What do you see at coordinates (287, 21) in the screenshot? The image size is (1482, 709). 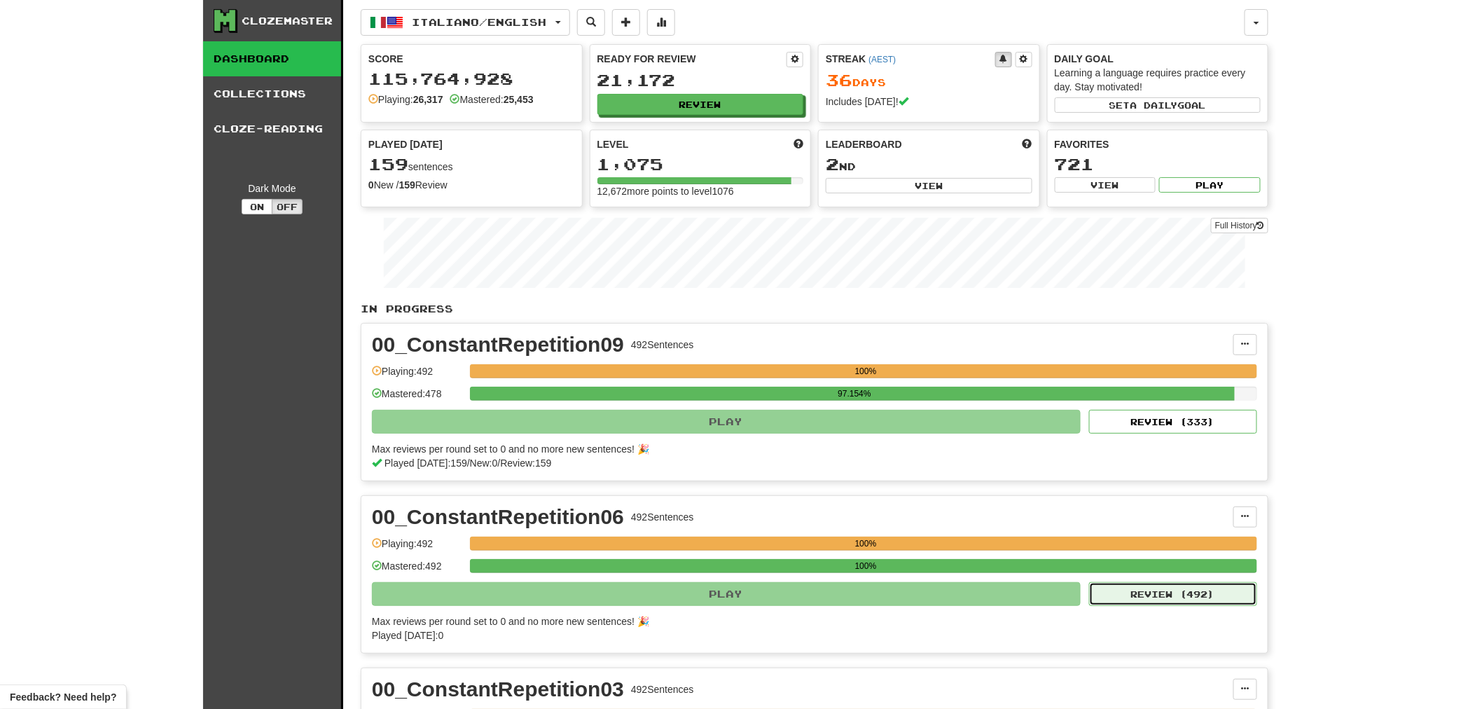 I see `div: Clozemaster` at bounding box center [287, 21].